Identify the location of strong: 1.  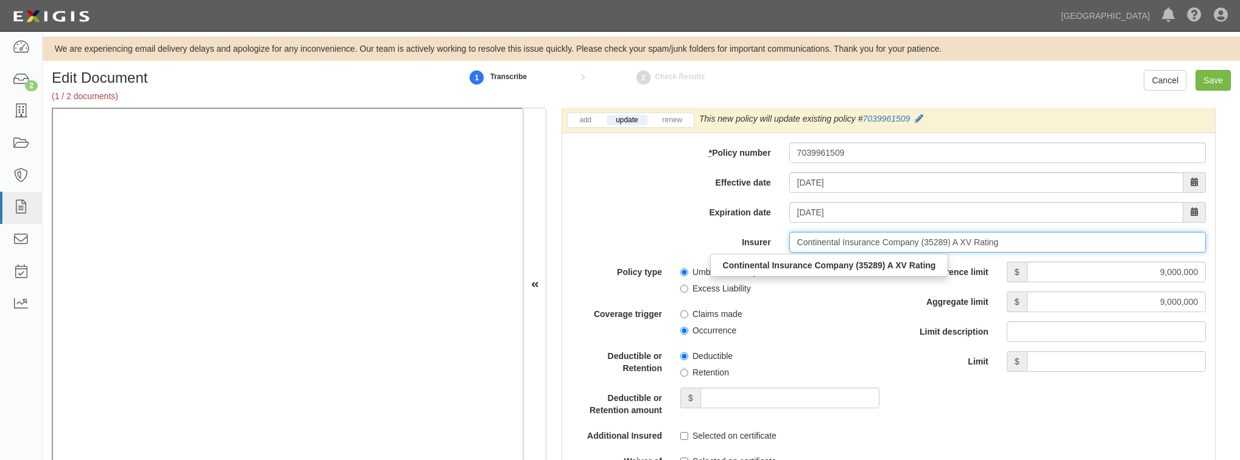
(477, 78).